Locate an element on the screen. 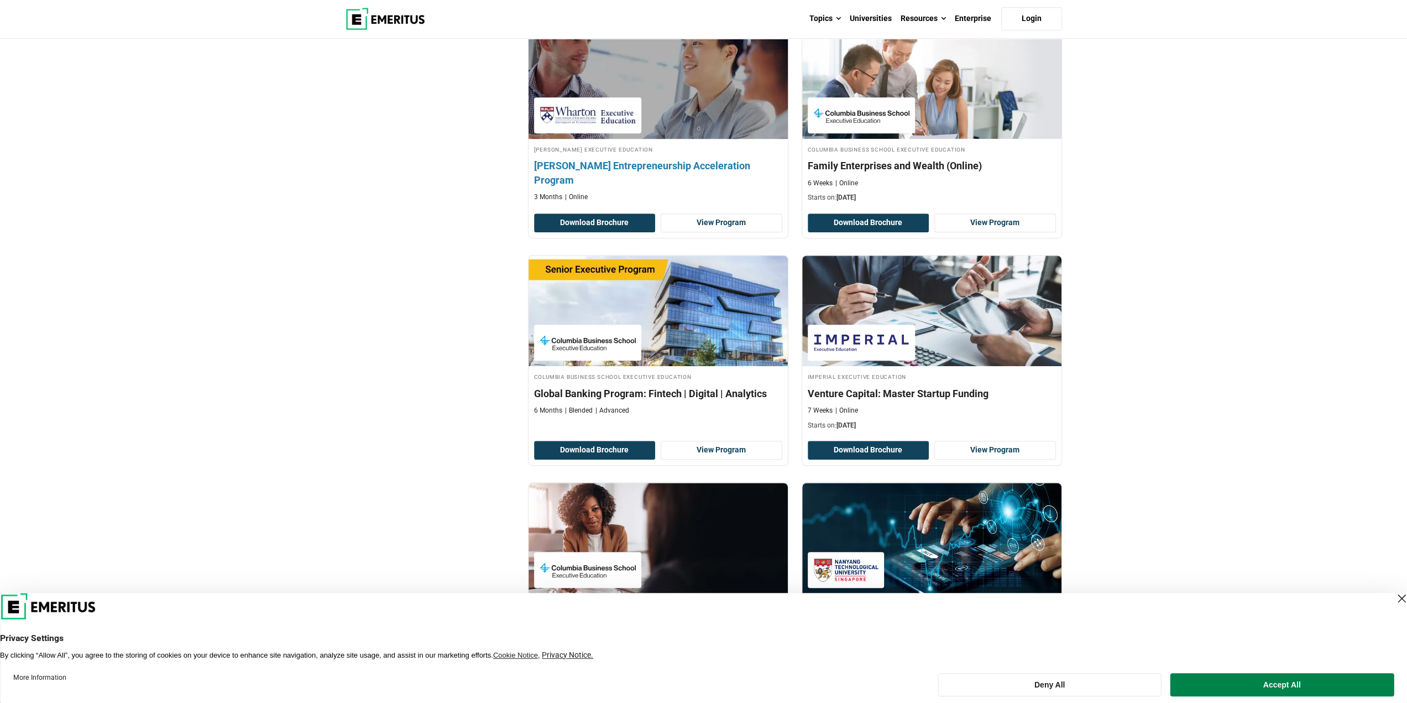  img: Nanyang Technological University is located at coordinates (846, 569).